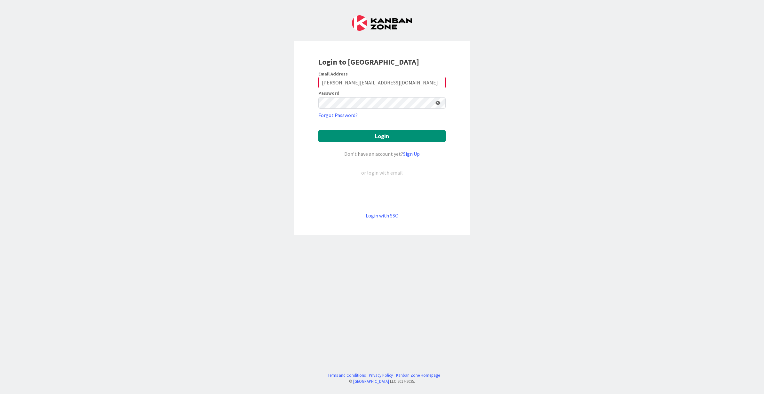  Describe the element at coordinates (382, 23) in the screenshot. I see `img: Kanban Zone` at that location.